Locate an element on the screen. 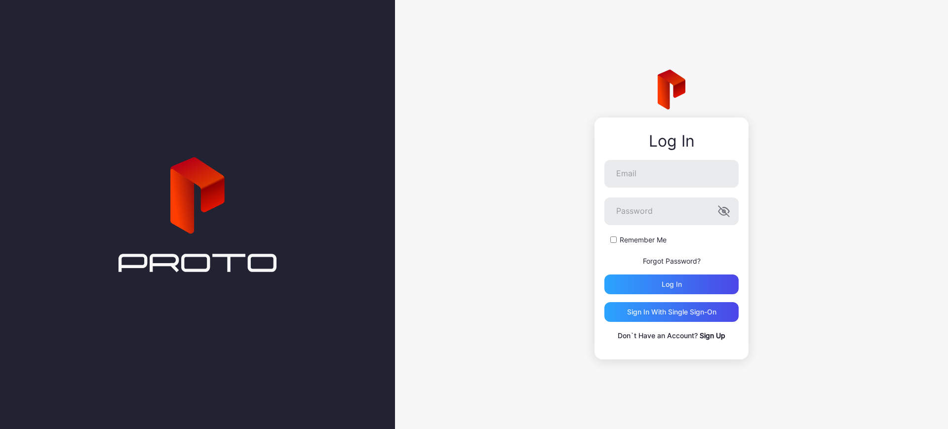 This screenshot has width=948, height=429. button: Password is located at coordinates (724, 211).